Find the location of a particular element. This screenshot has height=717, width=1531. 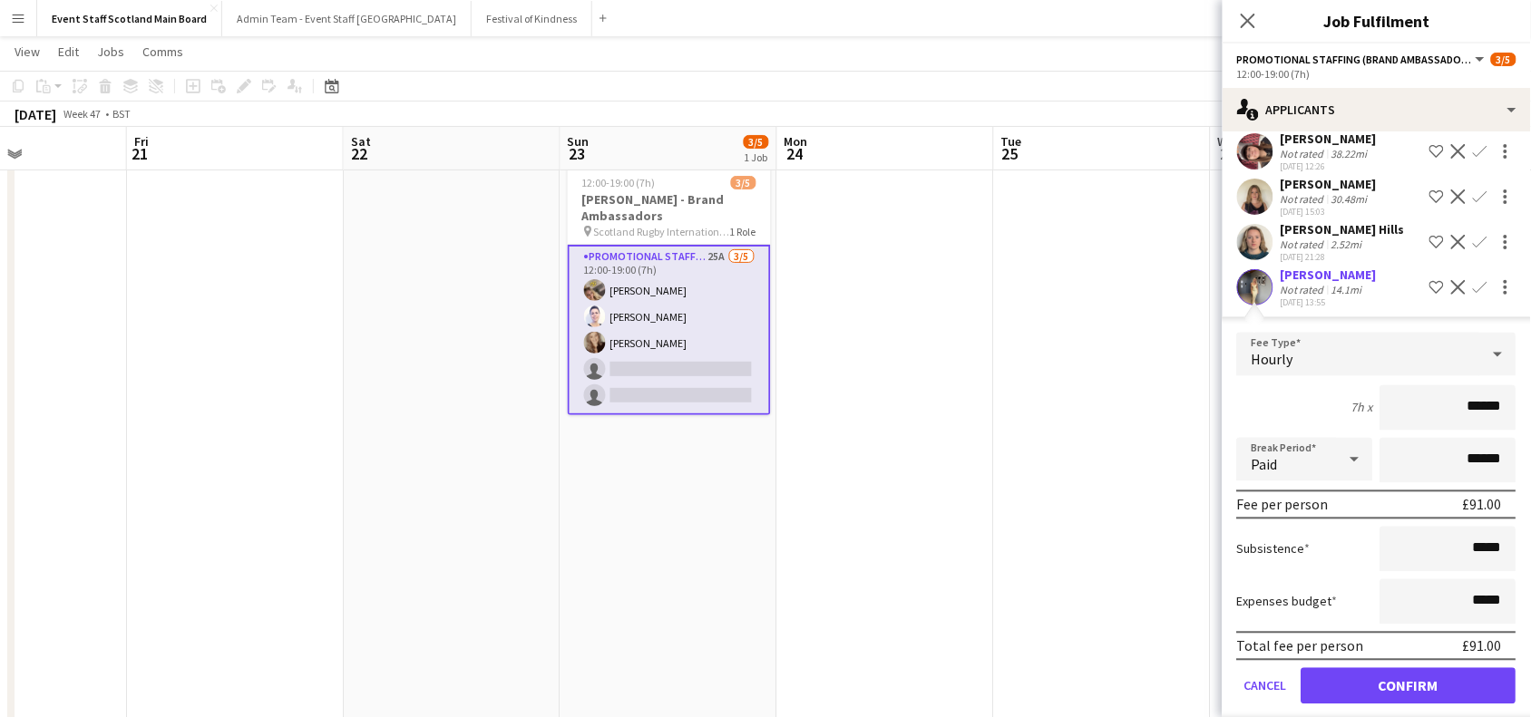

label: Expenses budget is located at coordinates (1287, 602).